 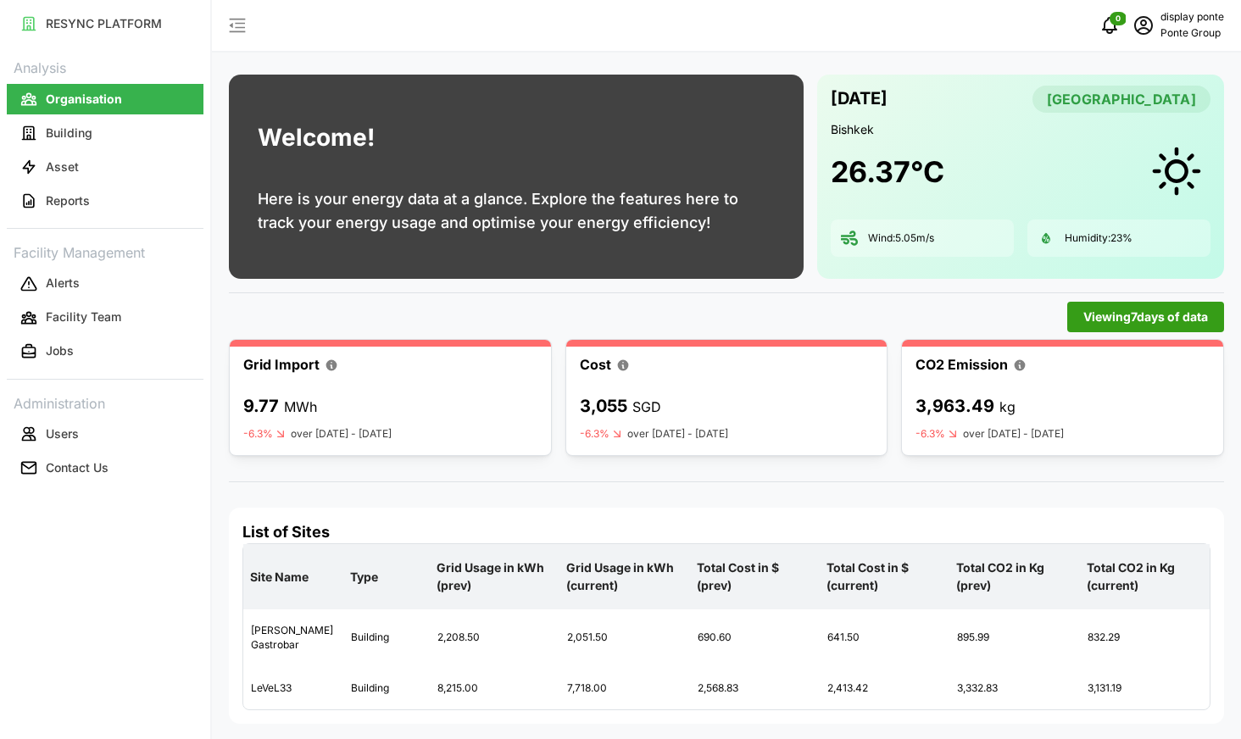 What do you see at coordinates (83, 317) in the screenshot?
I see `p: Facility Team` at bounding box center [83, 317].